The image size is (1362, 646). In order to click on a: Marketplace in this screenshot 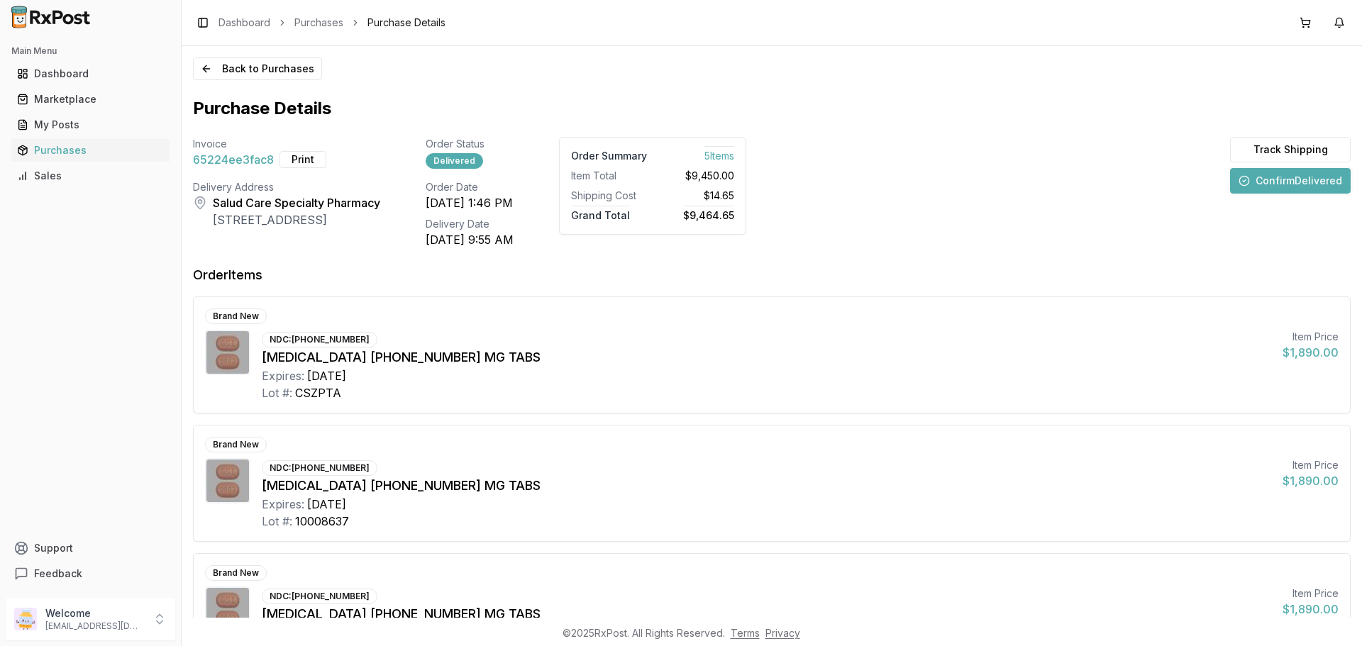, I will do `click(90, 99)`.